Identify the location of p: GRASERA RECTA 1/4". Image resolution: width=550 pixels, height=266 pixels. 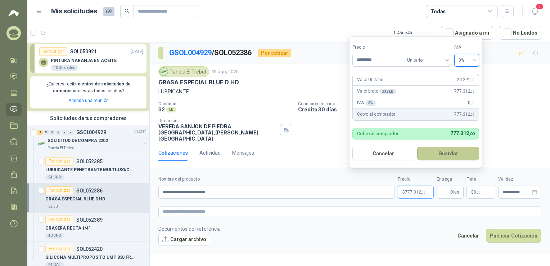
(68, 228).